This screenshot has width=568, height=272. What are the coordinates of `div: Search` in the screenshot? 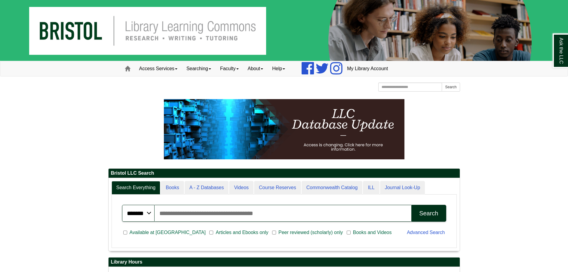 It's located at (428, 213).